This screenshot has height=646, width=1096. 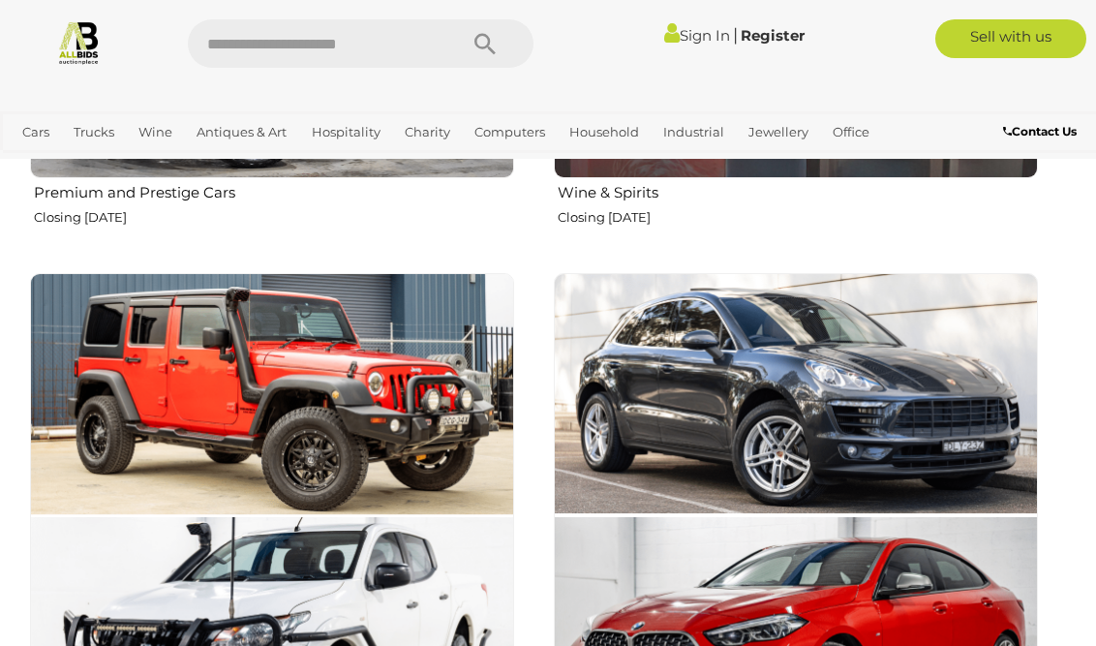 What do you see at coordinates (604, 132) in the screenshot?
I see `a: Household` at bounding box center [604, 132].